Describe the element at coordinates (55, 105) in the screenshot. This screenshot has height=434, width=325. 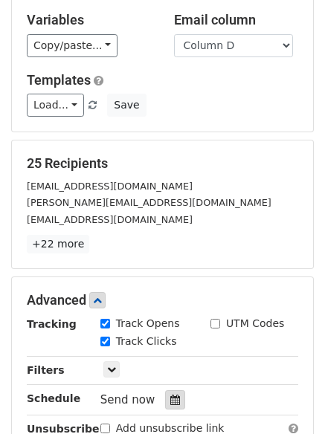
I see `a: Load...` at that location.